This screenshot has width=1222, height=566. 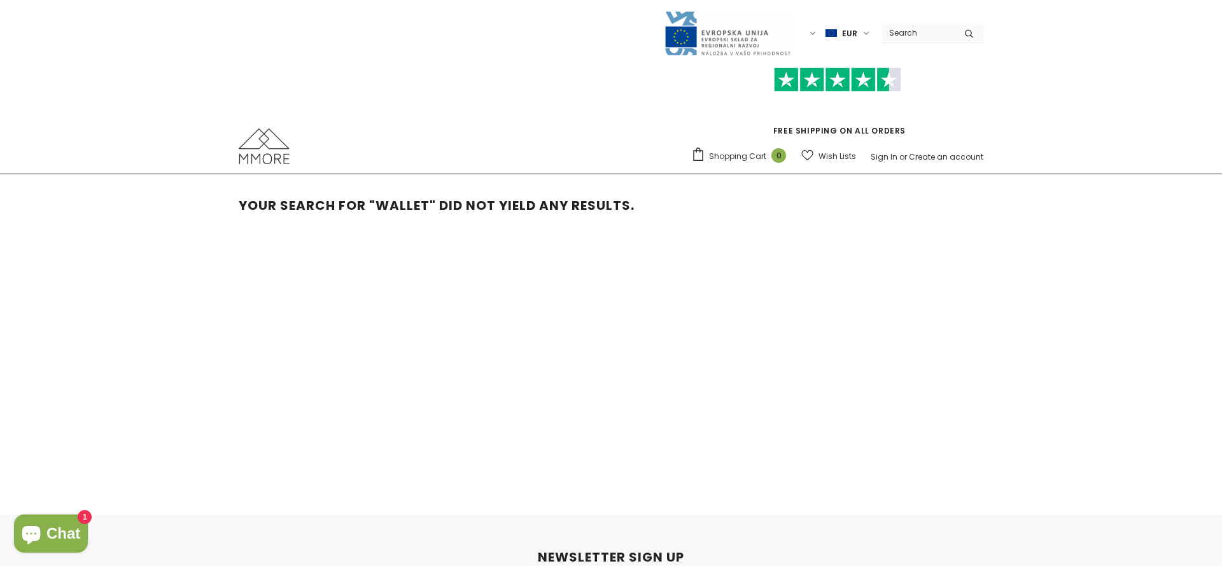 I want to click on span: Shopping Cart, so click(x=738, y=157).